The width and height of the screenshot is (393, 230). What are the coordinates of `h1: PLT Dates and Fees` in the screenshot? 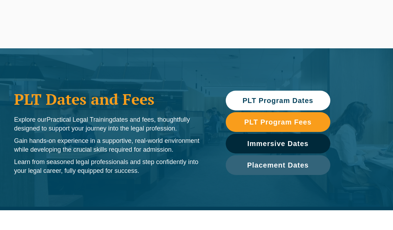 It's located at (113, 99).